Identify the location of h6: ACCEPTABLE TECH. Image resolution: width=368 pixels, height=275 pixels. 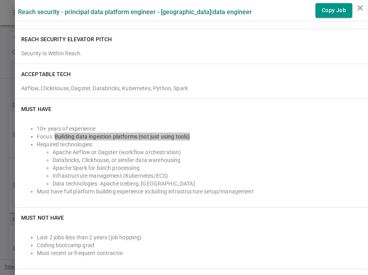
(46, 74).